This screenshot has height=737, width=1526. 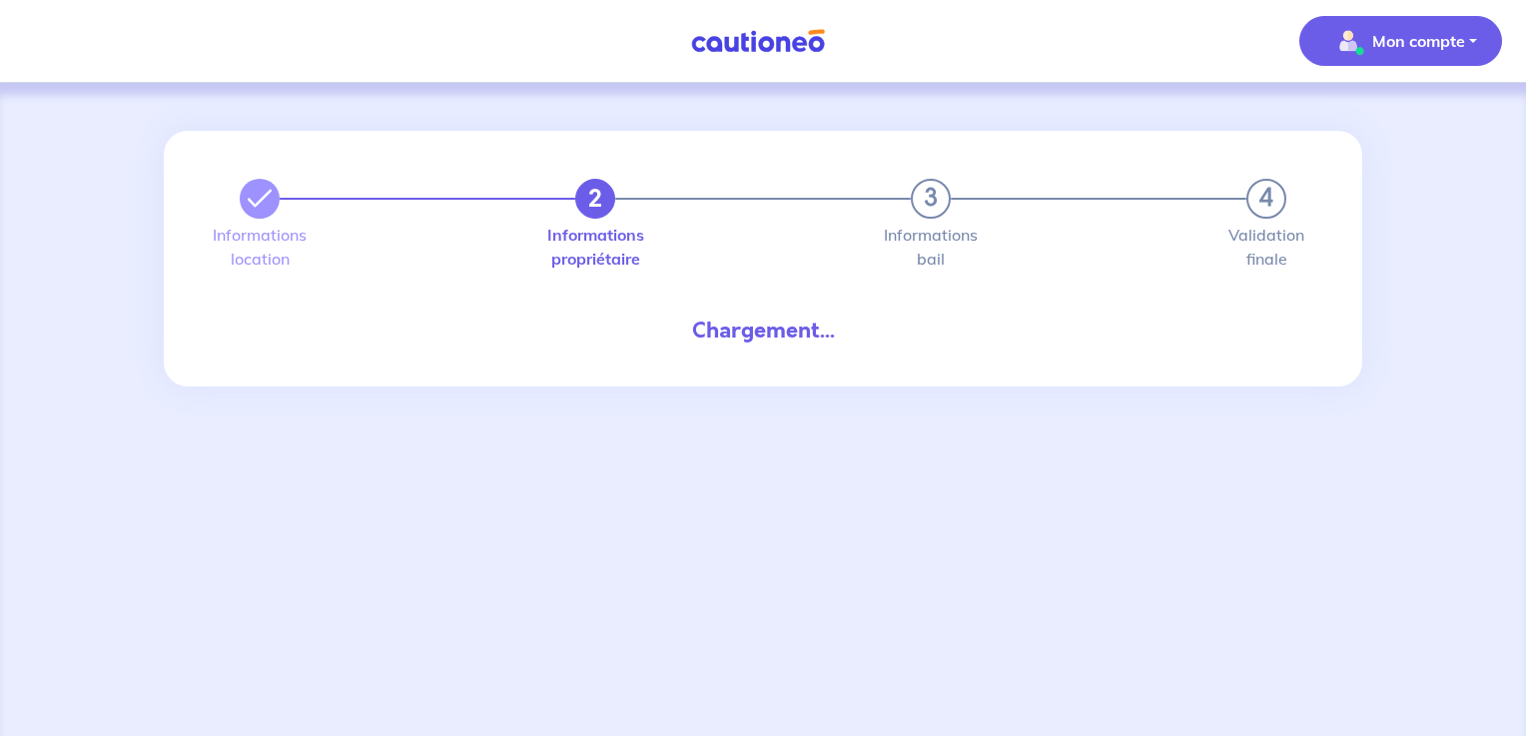 What do you see at coordinates (260, 247) in the screenshot?
I see `label: Informations location` at bounding box center [260, 247].